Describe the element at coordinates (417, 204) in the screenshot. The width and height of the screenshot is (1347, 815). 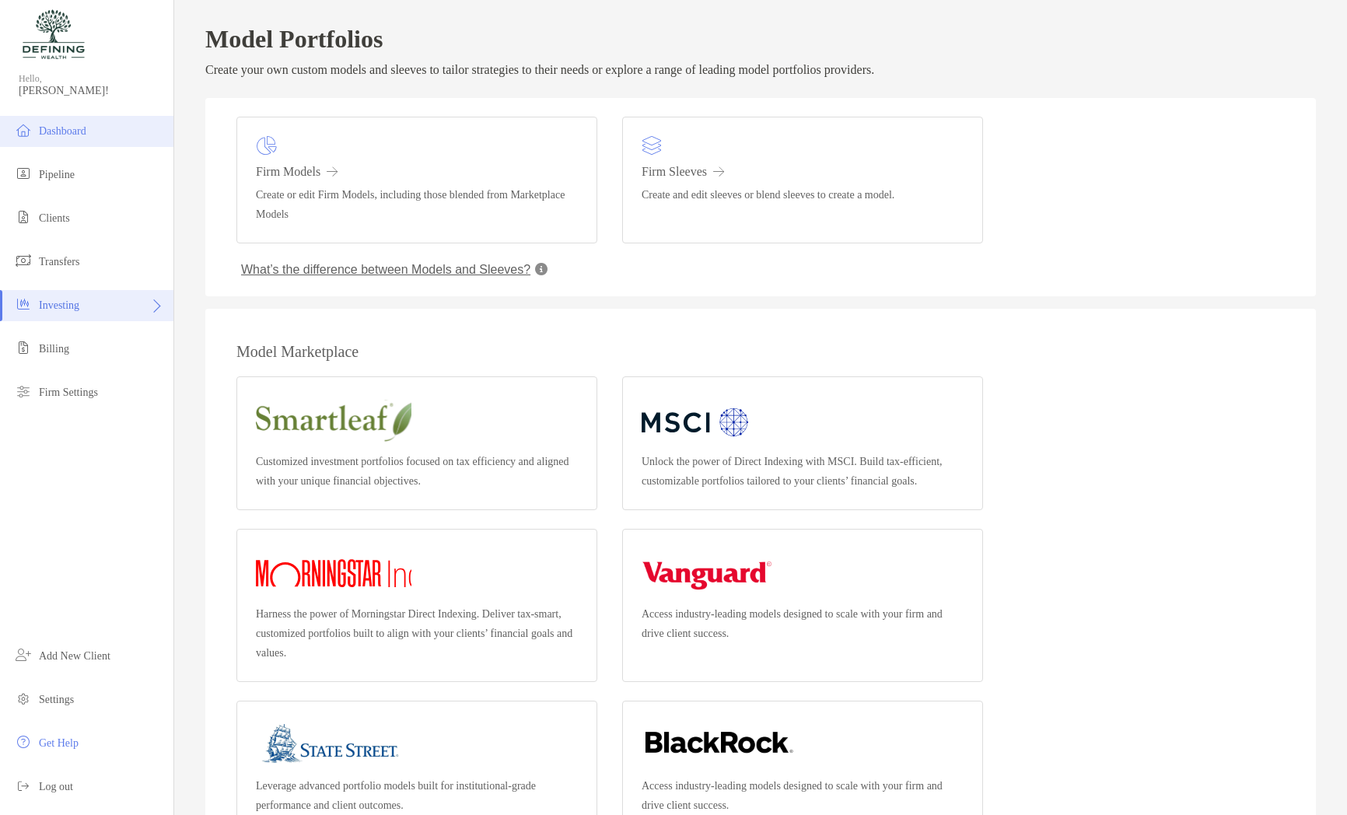
I see `p: Create or edit Firm Models, including those blended from Marketplace Models` at that location.